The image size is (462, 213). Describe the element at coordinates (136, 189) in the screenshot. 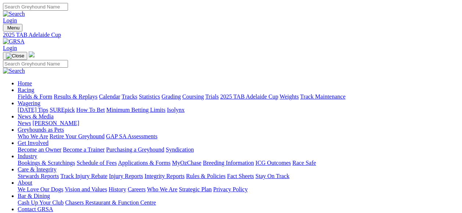

I see `a: Careers` at that location.